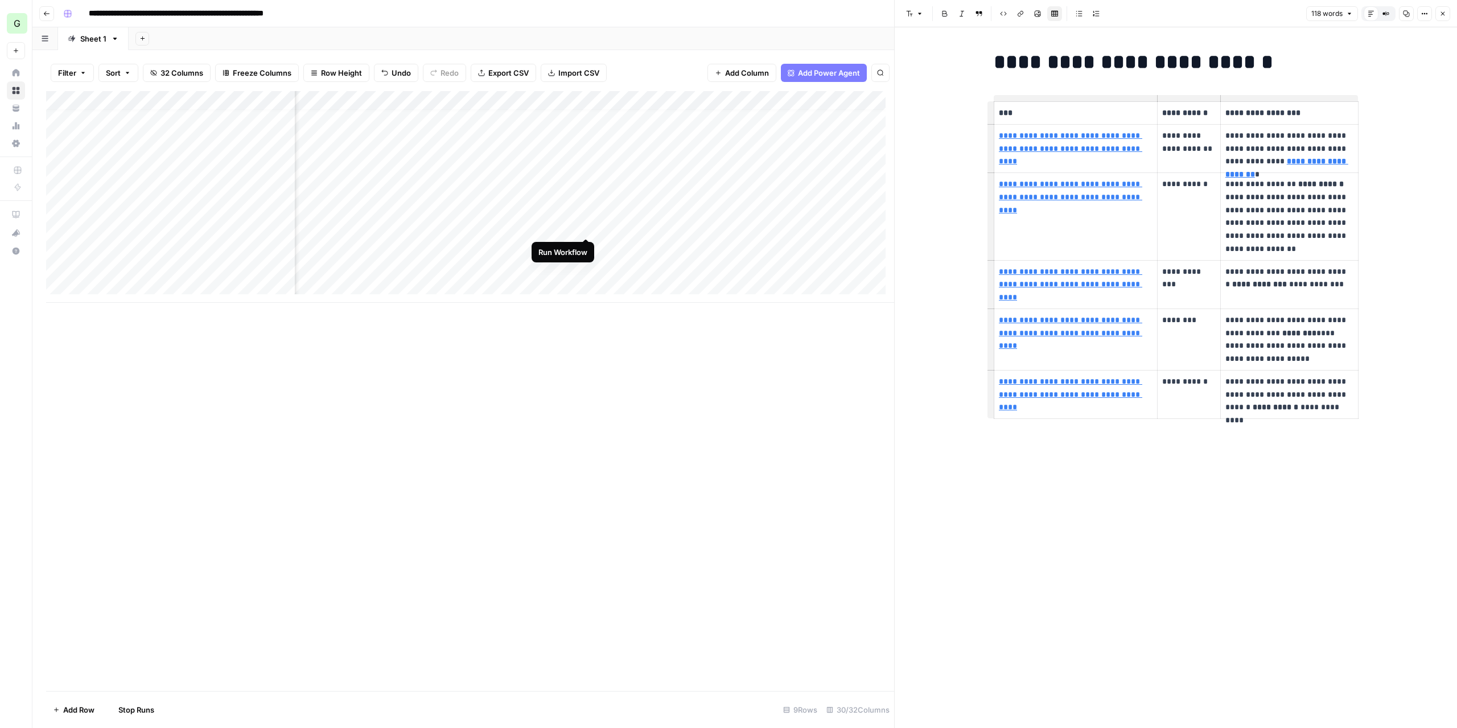 This screenshot has height=728, width=1457. I want to click on a: Browse, so click(16, 91).